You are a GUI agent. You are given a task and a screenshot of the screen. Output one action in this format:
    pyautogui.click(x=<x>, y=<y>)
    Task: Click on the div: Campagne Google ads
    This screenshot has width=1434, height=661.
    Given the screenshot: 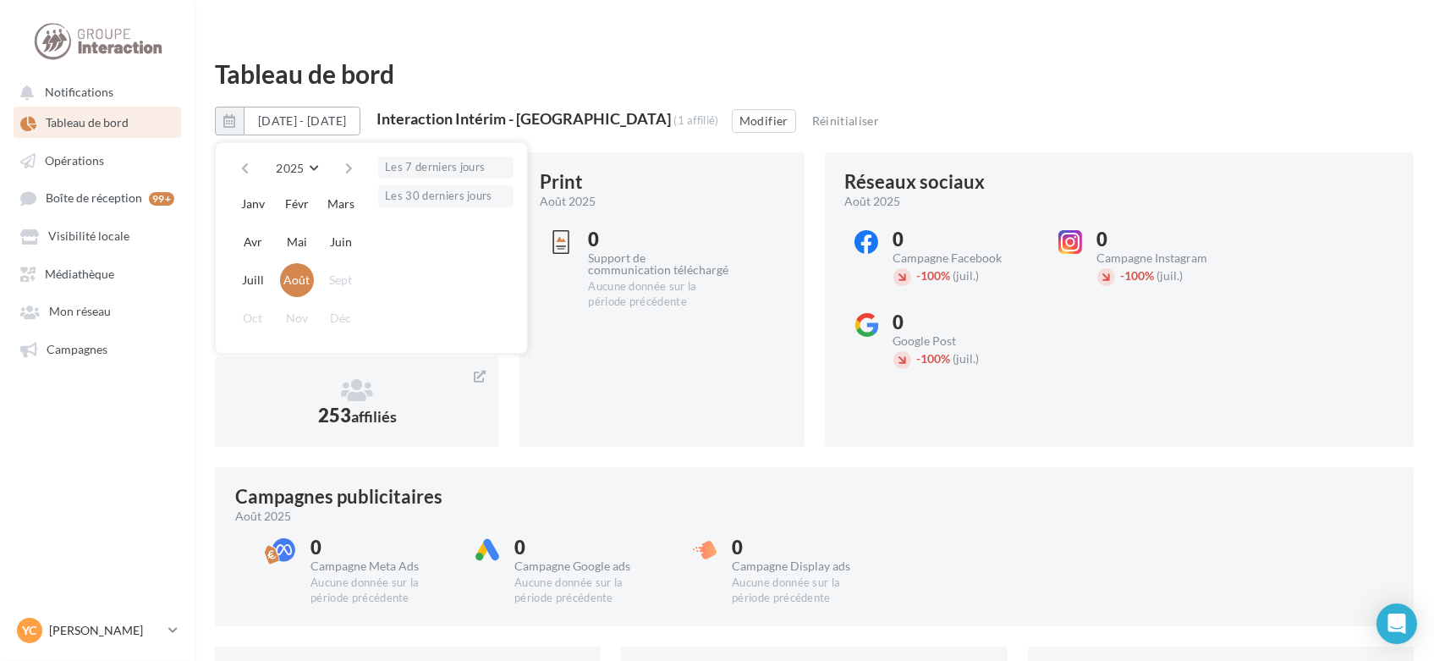 What is the action you would take?
    pyautogui.click(x=584, y=566)
    